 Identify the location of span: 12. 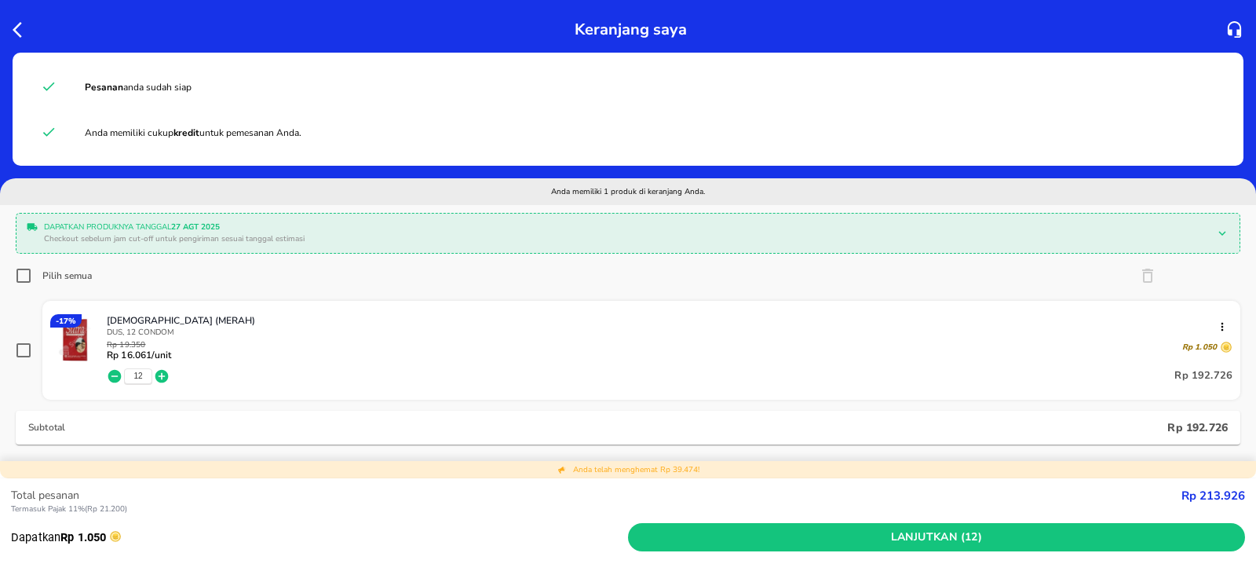
(137, 376).